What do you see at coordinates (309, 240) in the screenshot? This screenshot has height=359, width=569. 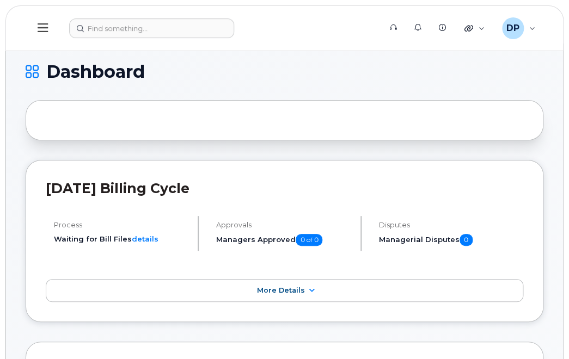 I see `span: 0 of 0` at bounding box center [309, 240].